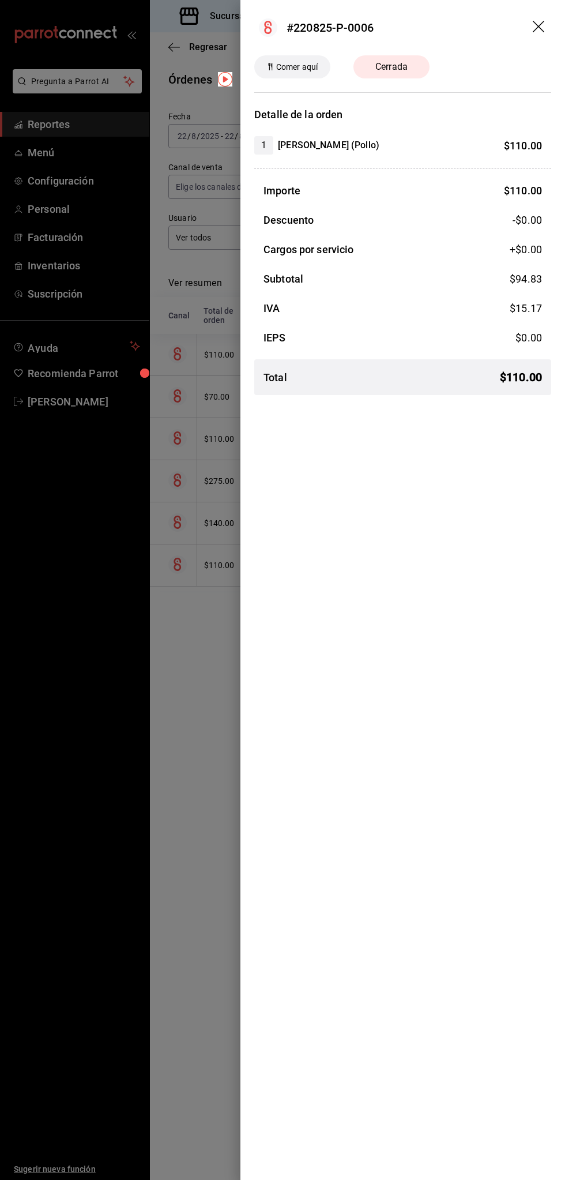  What do you see at coordinates (282, 190) in the screenshot?
I see `h3: Importe` at bounding box center [282, 190].